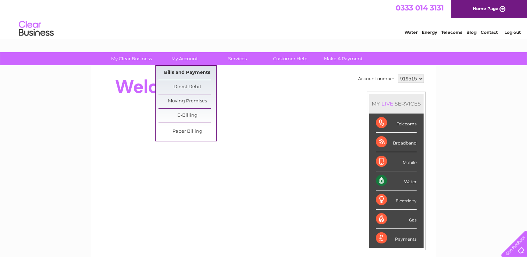 Image resolution: width=527 pixels, height=257 pixels. Describe the element at coordinates (237, 59) in the screenshot. I see `a: Services` at that location.